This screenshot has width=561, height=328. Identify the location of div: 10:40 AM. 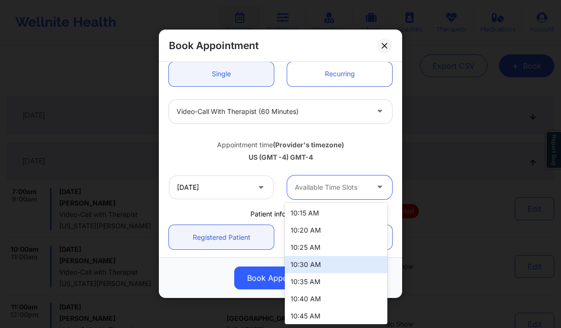
(336, 299).